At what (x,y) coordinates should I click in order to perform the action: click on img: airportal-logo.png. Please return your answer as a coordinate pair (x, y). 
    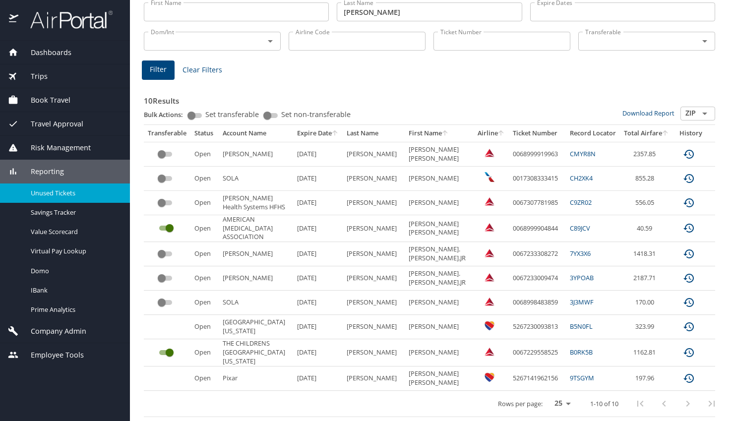
    Looking at the image, I should click on (66, 19).